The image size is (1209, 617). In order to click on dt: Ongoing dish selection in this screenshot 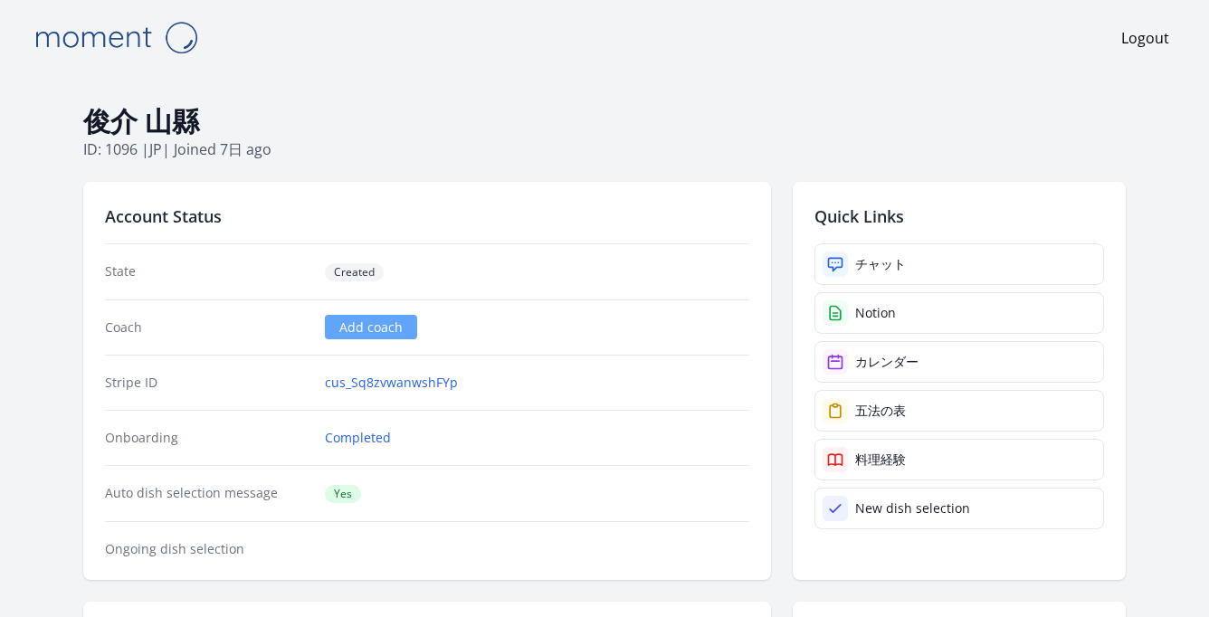, I will do `click(207, 549)`.